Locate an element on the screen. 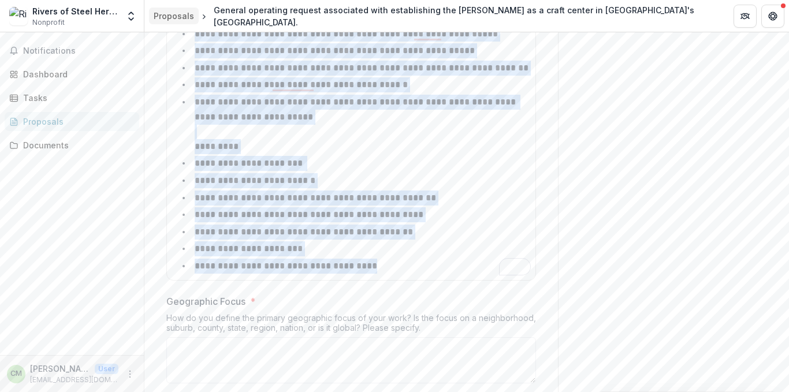  div: How do you define the primary geographic focus of your work? Is the focus on a neighborhood, subu... is located at coordinates (351, 325).